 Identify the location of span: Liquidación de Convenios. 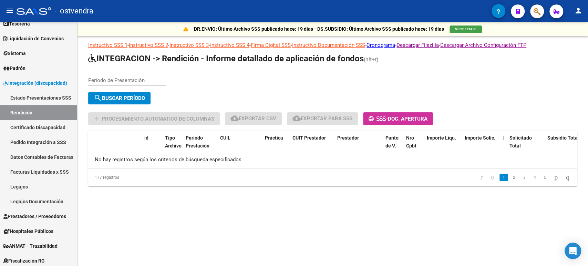
(33, 39).